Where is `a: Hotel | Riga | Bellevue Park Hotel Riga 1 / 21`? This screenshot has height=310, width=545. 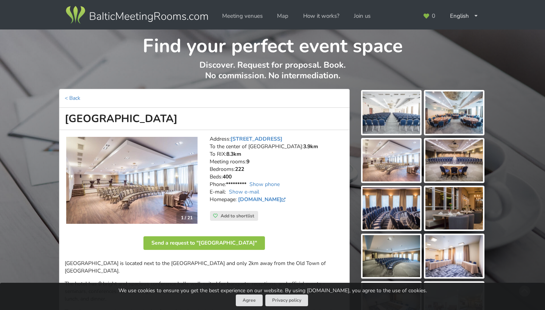 a: Hotel | Riga | Bellevue Park Hotel Riga 1 / 21 is located at coordinates (132, 181).